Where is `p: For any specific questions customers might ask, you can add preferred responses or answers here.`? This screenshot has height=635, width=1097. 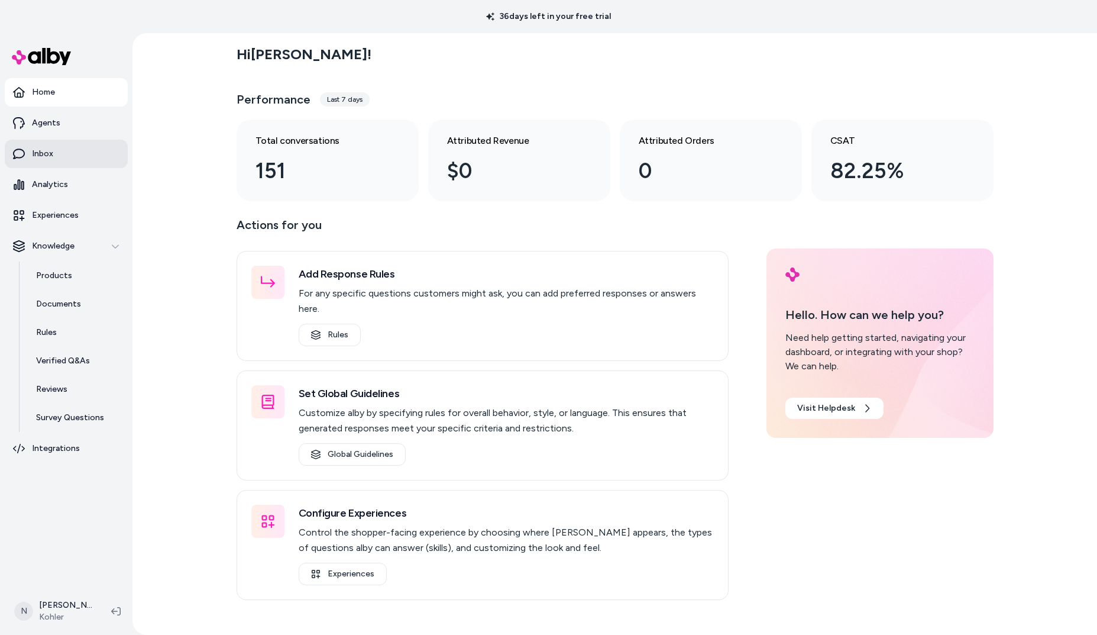
p: For any specific questions customers might ask, you can add preferred responses or answers here. is located at coordinates (506, 301).